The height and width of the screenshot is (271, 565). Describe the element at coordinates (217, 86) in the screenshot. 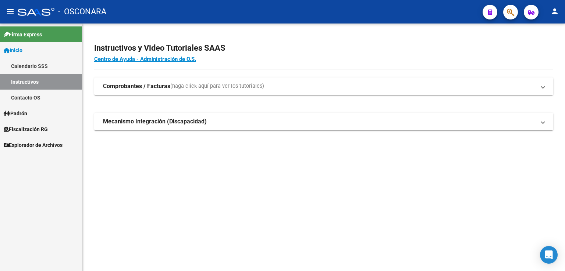

I see `span: (haga click aquí para ver los tutoriales)` at that location.